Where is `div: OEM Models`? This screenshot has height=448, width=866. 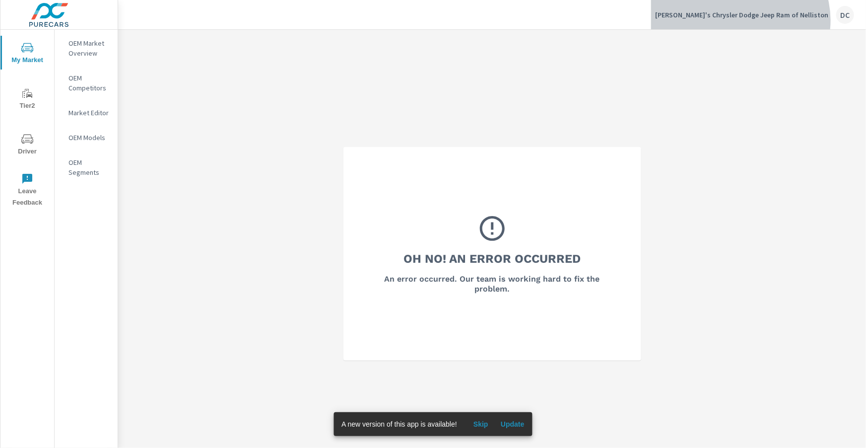 div: OEM Models is located at coordinates (86, 137).